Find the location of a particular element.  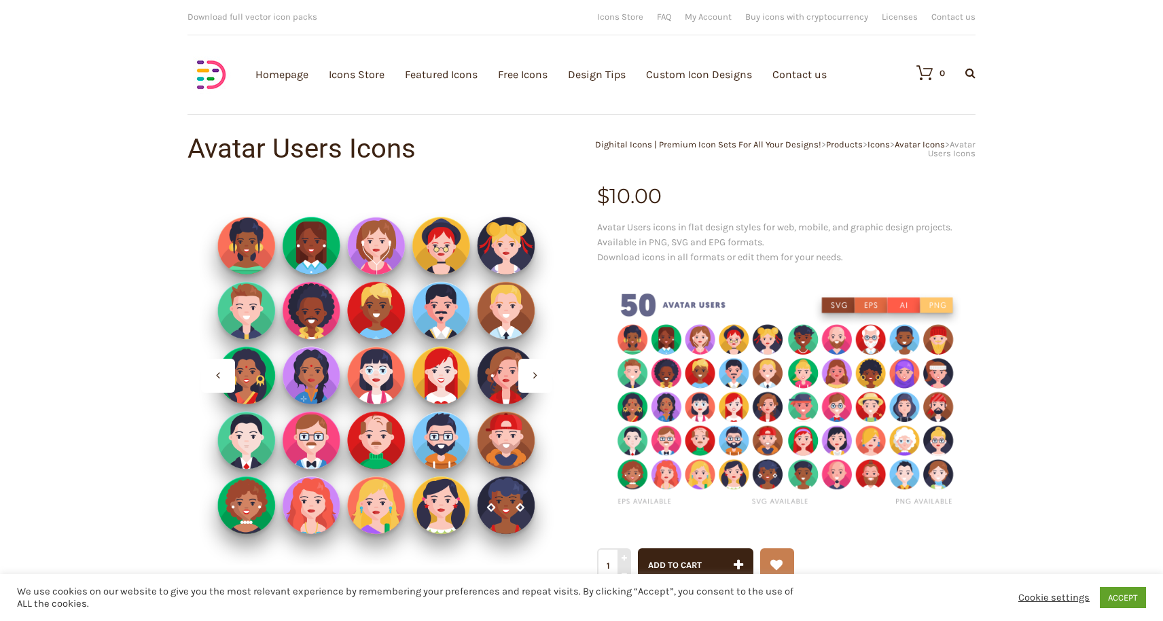

a: 0 is located at coordinates (924, 73).